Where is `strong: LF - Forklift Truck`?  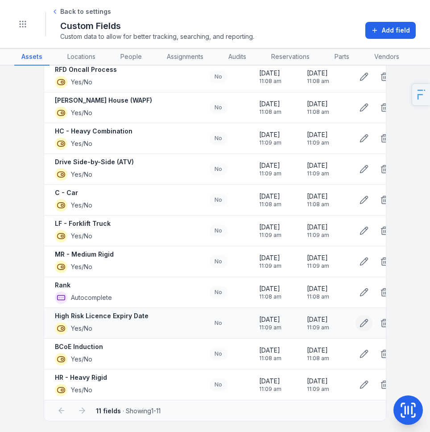 strong: LF - Forklift Truck is located at coordinates (83, 224).